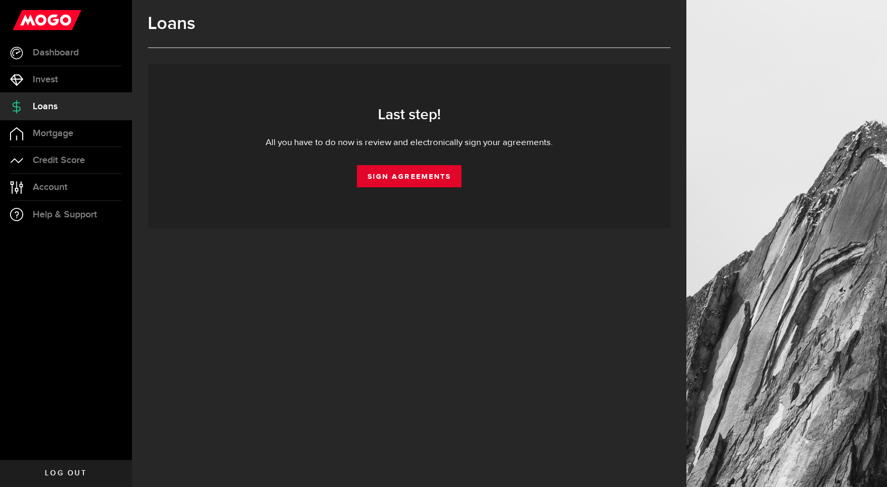  I want to click on a: Sign Agreements, so click(409, 176).